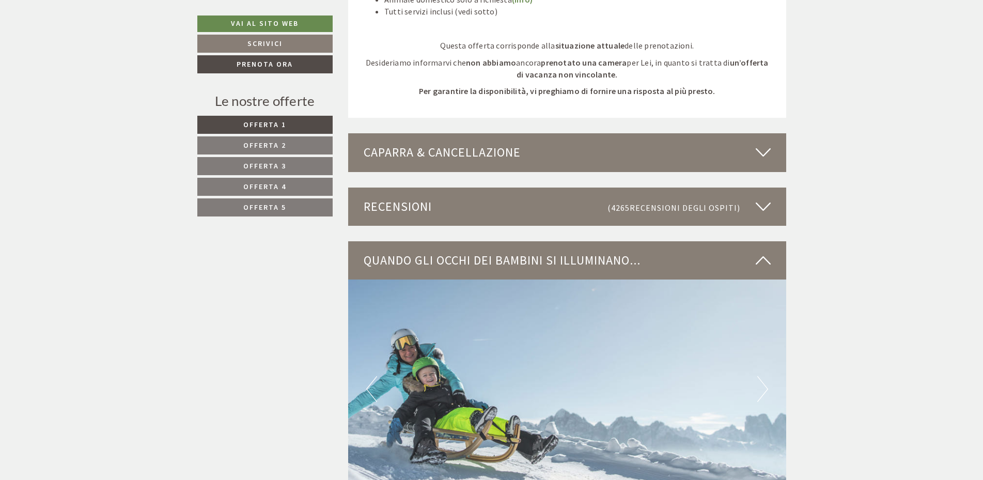  Describe the element at coordinates (204, 17) in the screenshot. I see `div: lunedì` at that location.